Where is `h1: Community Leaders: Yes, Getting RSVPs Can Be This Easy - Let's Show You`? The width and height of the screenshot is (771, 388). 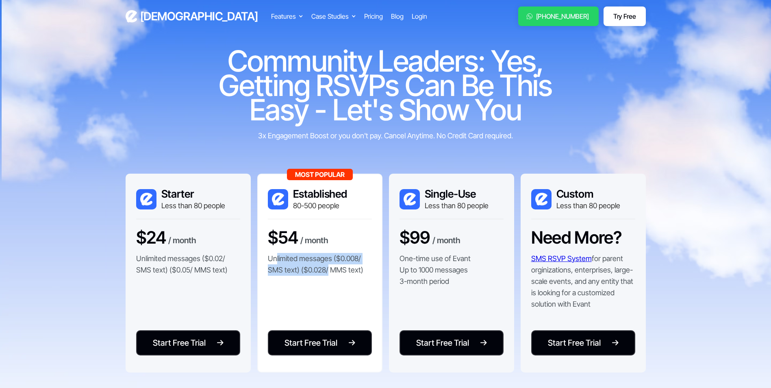
h1: Community Leaders: Yes, Getting RSVPs Can Be This Easy - Let's Show You is located at coordinates (386, 85).